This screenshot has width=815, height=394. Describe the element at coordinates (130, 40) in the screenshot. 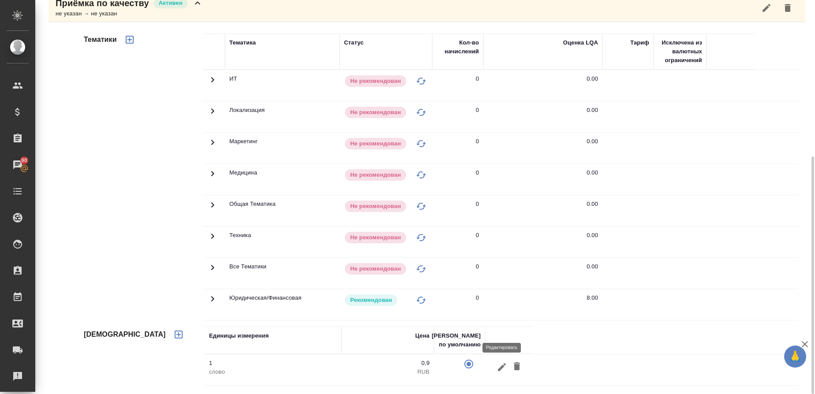

I see `button: Добавить тематику` at that location.